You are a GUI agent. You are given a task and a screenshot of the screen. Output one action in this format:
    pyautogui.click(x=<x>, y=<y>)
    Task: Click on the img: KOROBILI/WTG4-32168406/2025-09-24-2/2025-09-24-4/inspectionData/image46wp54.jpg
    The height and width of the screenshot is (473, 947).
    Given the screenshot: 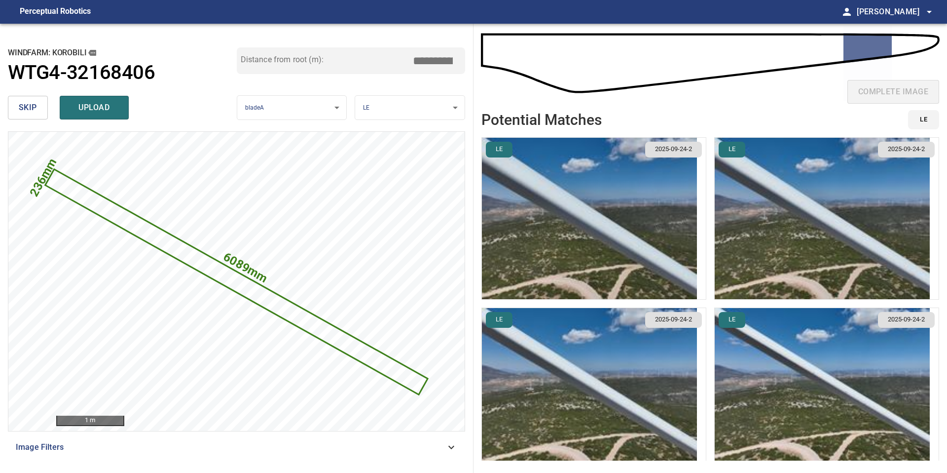 What is the action you would take?
    pyautogui.click(x=590, y=388)
    